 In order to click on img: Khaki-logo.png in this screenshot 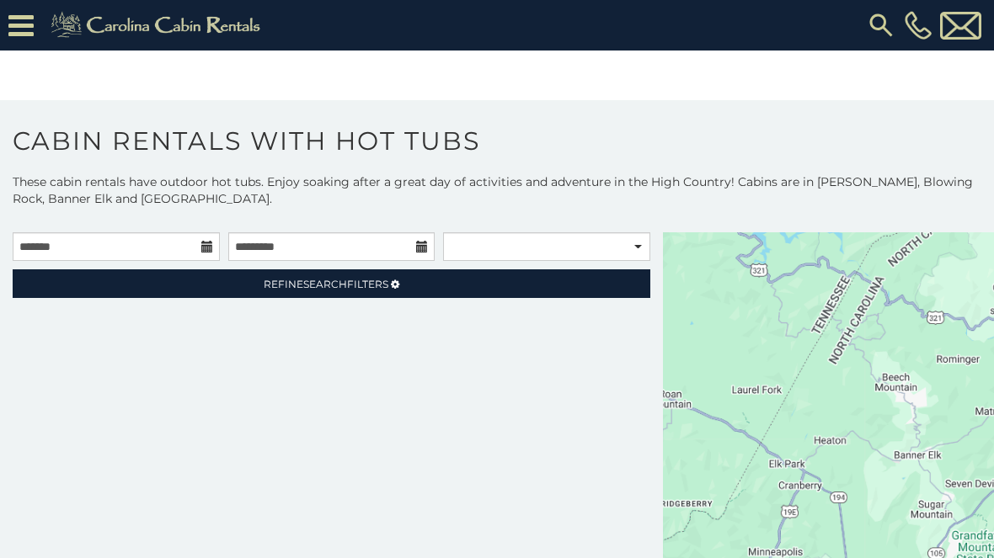, I will do `click(158, 25)`.